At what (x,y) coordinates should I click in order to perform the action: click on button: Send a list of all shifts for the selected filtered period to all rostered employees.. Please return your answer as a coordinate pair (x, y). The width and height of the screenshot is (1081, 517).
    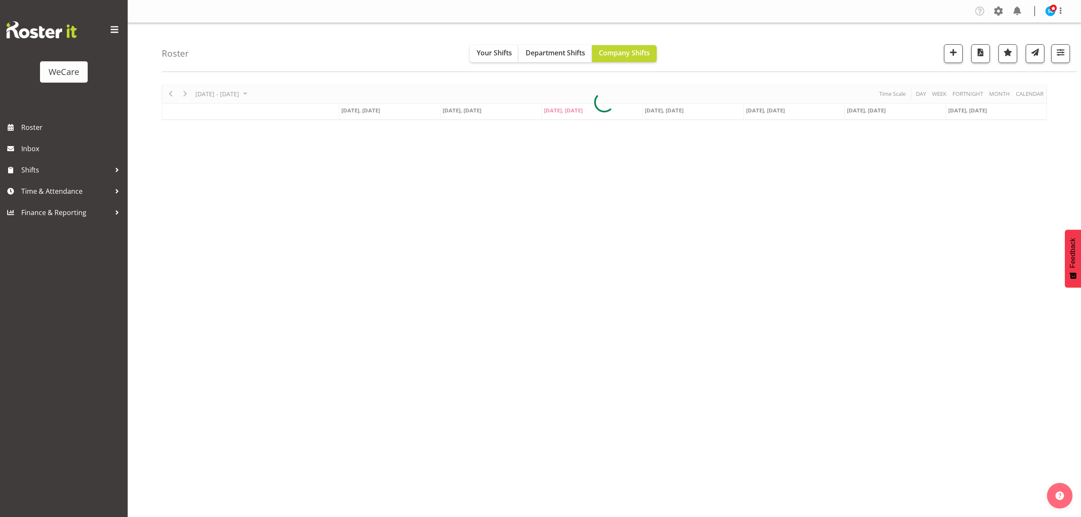
    Looking at the image, I should click on (1035, 54).